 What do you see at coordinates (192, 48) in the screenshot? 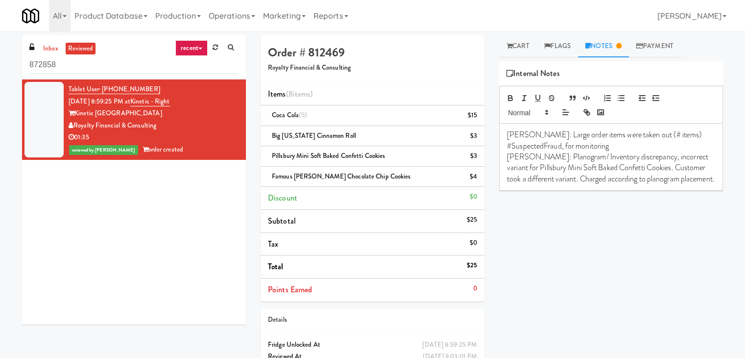
I see `a: recent` at bounding box center [192, 48].